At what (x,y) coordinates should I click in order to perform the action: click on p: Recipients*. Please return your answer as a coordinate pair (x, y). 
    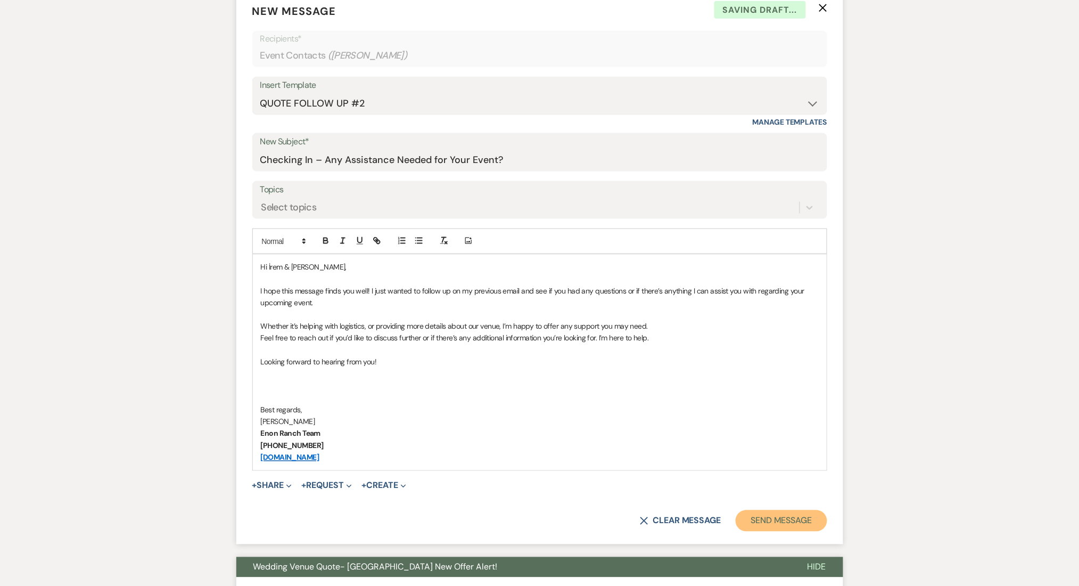
    Looking at the image, I should click on (540, 39).